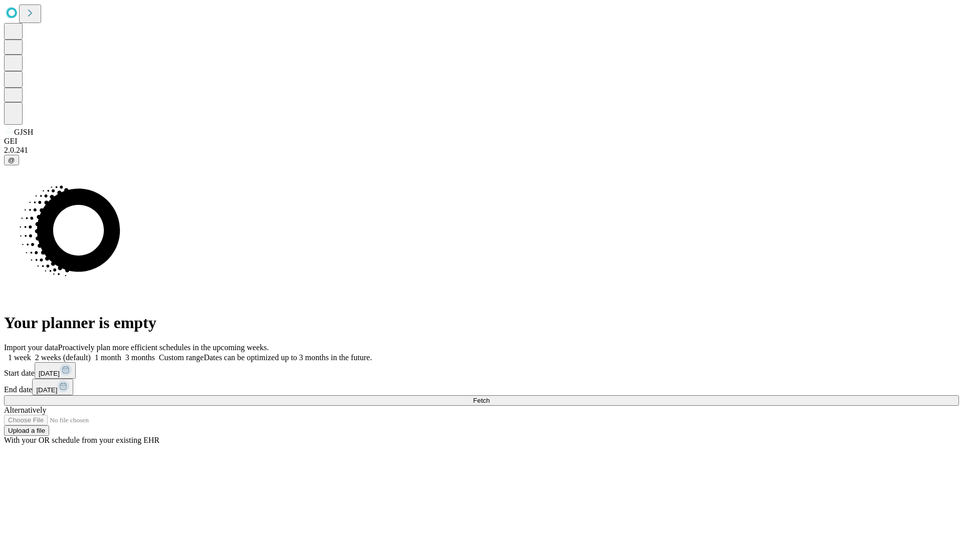 The image size is (963, 541). Describe the element at coordinates (481, 370) in the screenshot. I see `div: Start date` at that location.